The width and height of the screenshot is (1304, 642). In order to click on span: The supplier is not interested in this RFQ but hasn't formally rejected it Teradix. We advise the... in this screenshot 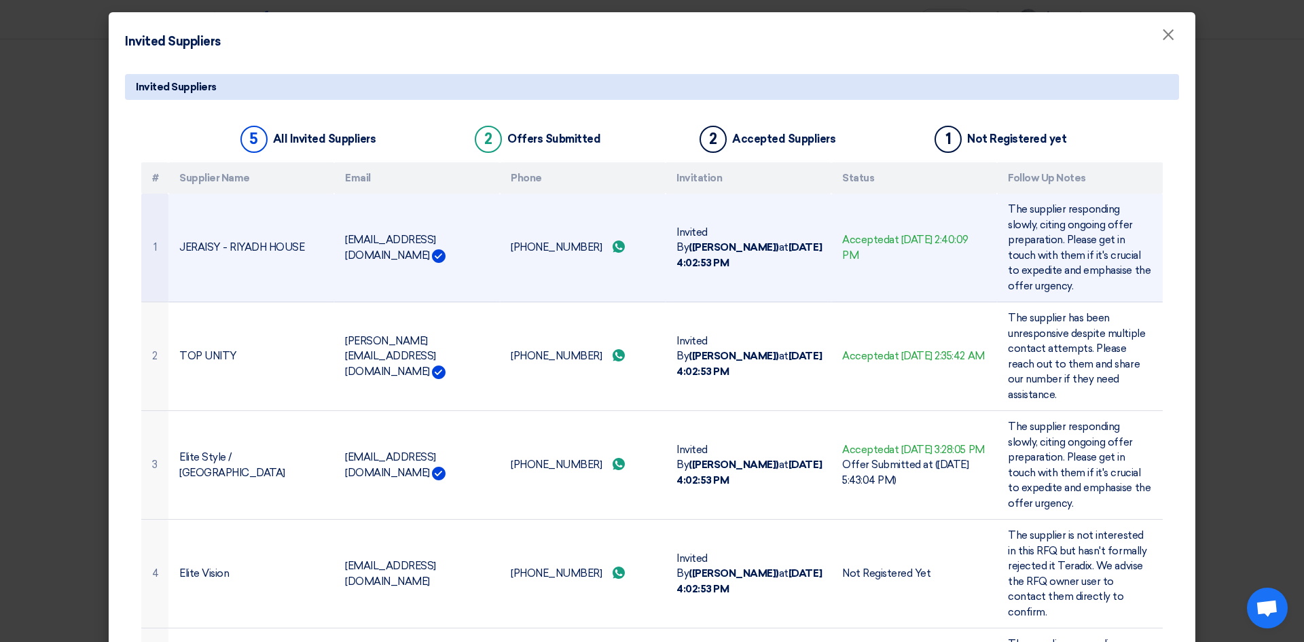, I will do `click(1077, 573)`.